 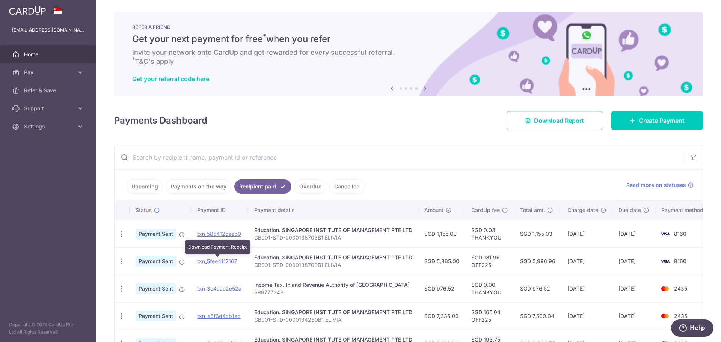 What do you see at coordinates (554, 121) in the screenshot?
I see `a: Download Report` at bounding box center [554, 121].